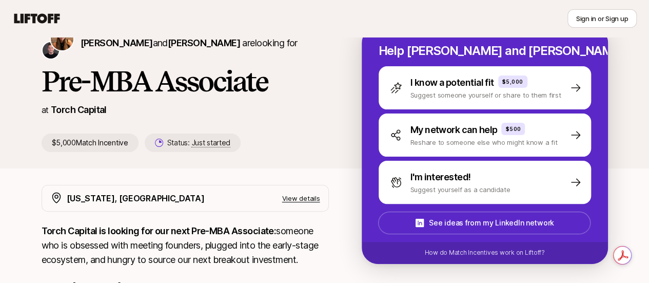 This screenshot has width=649, height=283. Describe the element at coordinates (513, 129) in the screenshot. I see `p: $500` at that location.